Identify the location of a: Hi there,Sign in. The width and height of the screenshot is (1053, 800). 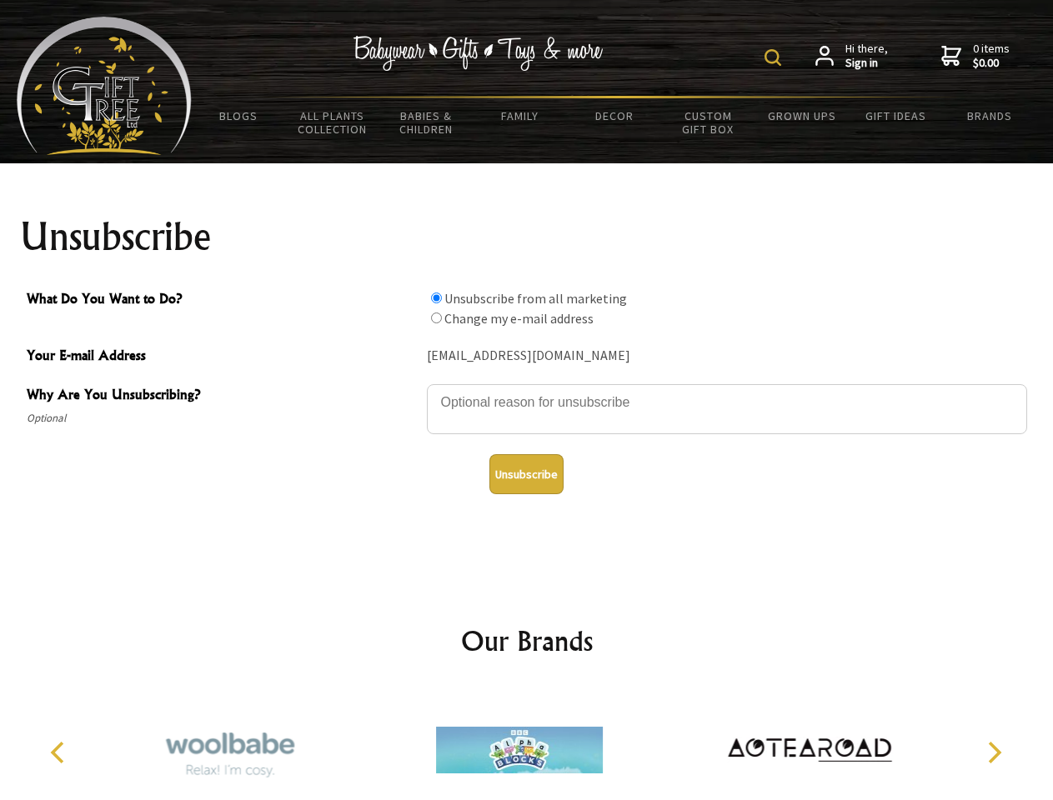
(851, 56).